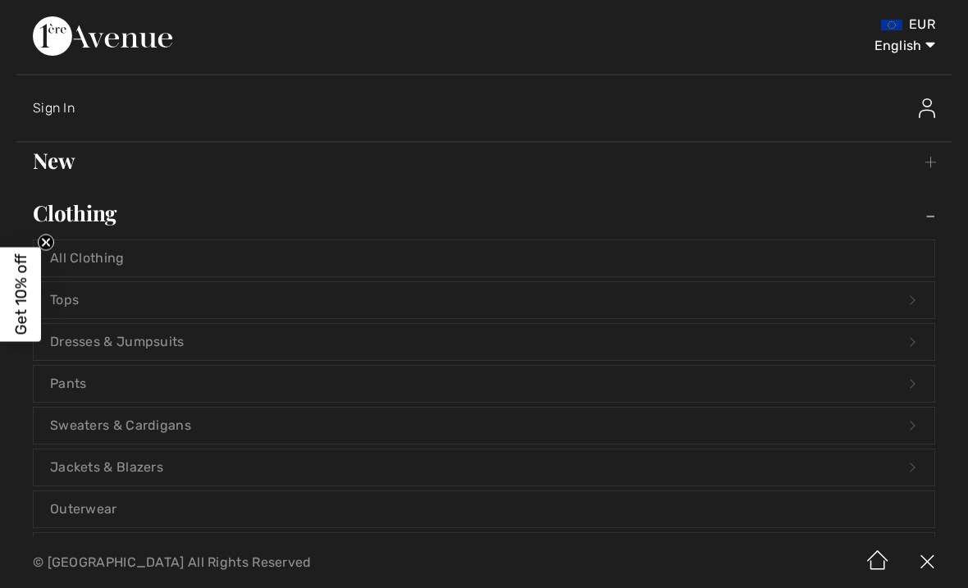 The height and width of the screenshot is (588, 968). What do you see at coordinates (484, 426) in the screenshot?
I see `a: Sweaters & Cardigans` at bounding box center [484, 426].